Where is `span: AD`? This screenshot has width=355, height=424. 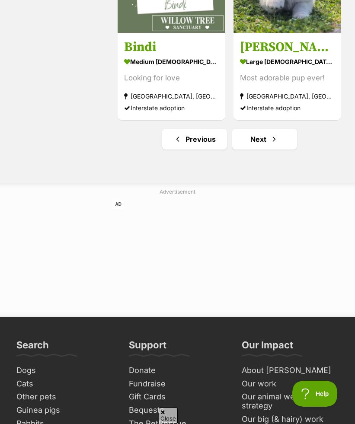 span: AD is located at coordinates (118, 204).